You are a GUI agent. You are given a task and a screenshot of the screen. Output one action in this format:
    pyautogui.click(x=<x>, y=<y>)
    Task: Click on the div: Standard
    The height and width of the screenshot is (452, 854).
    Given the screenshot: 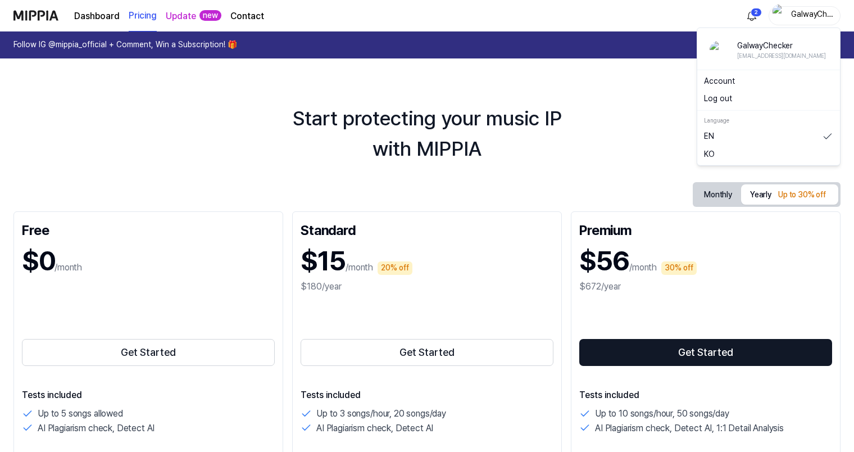 What is the action you would take?
    pyautogui.click(x=427, y=229)
    